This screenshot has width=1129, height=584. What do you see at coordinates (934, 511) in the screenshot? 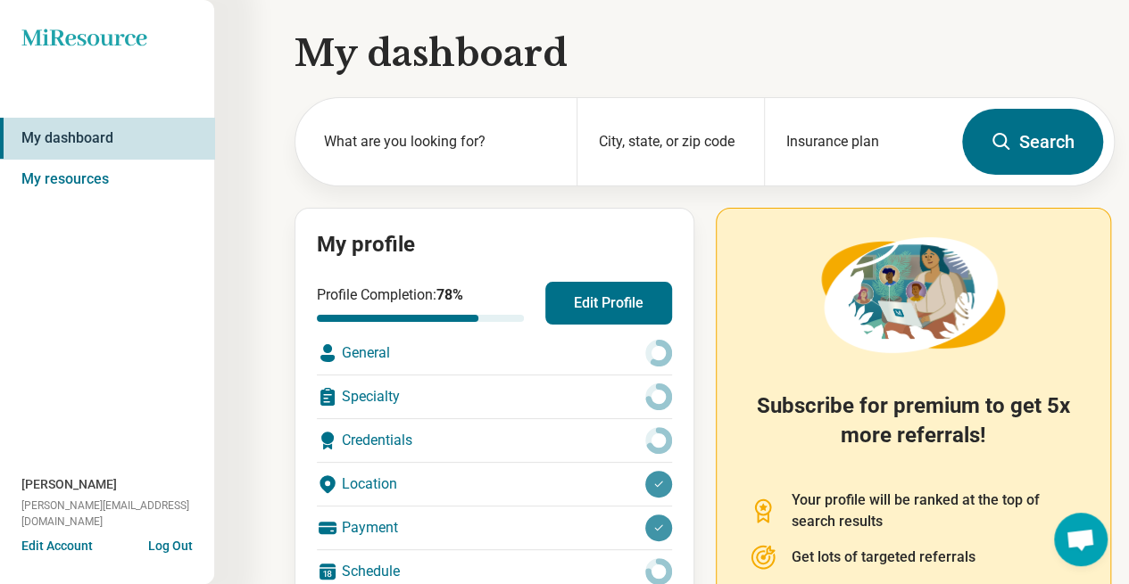
I see `p: Your profile will be ranked at the top of search results` at bounding box center [934, 511].